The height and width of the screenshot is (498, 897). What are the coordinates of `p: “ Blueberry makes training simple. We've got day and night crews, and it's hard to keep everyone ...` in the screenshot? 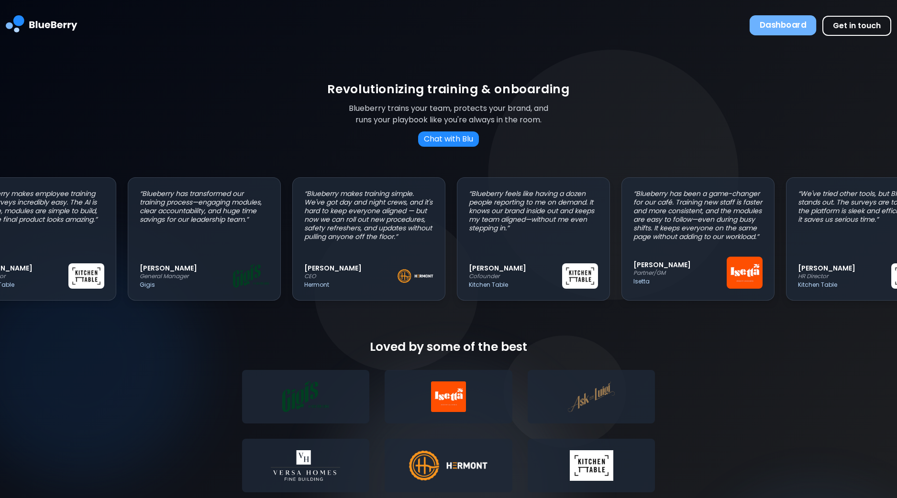 It's located at (369, 215).